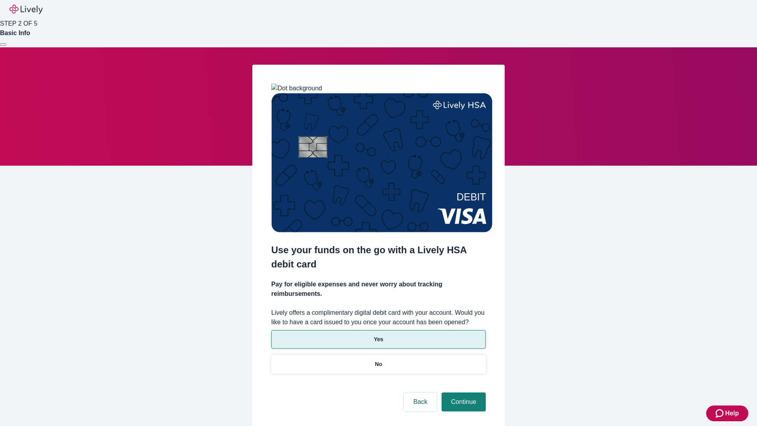 The width and height of the screenshot is (757, 426). I want to click on img: Dot background, so click(296, 88).